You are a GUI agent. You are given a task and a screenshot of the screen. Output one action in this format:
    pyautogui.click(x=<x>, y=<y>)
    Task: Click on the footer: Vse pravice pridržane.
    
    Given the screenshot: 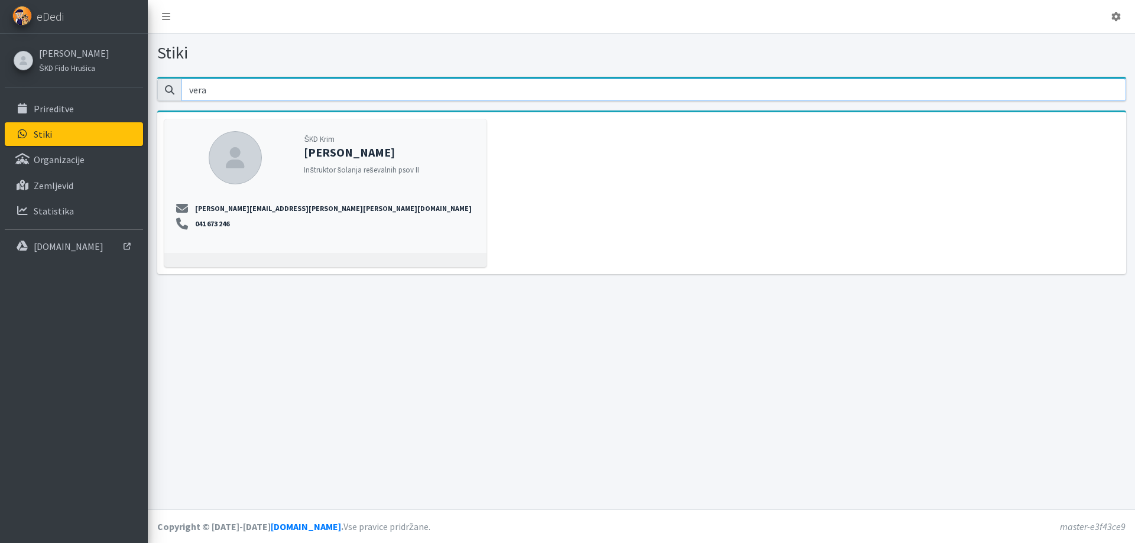 What is the action you would take?
    pyautogui.click(x=642, y=526)
    